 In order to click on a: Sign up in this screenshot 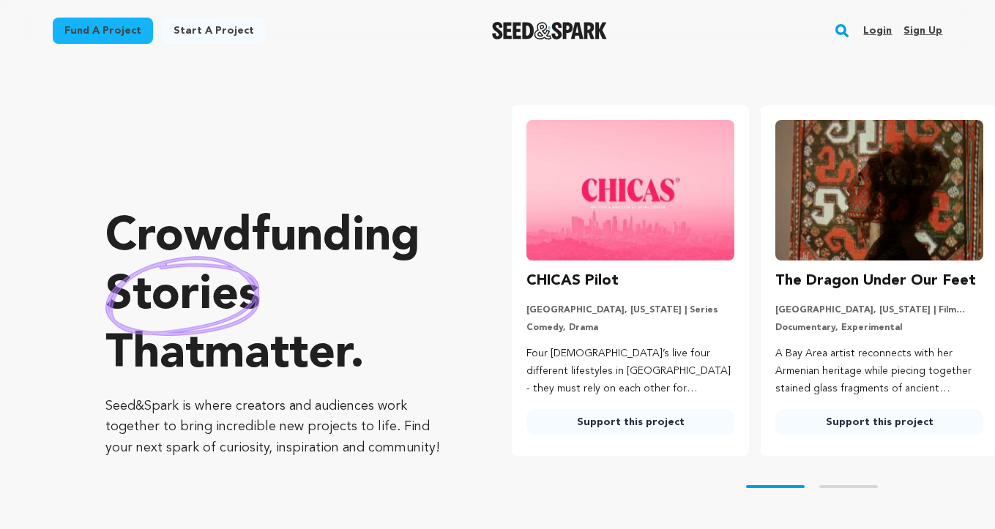, I will do `click(922, 31)`.